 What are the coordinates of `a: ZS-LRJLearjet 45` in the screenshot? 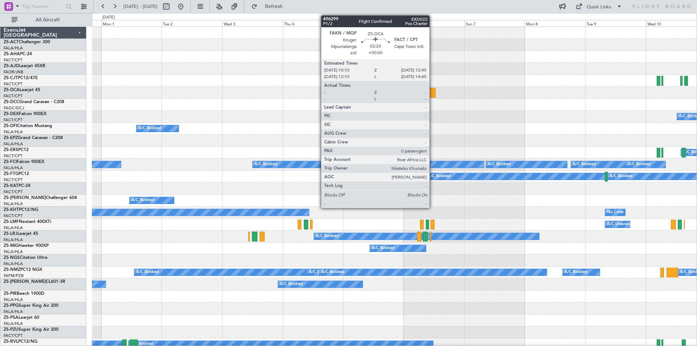 It's located at (21, 234).